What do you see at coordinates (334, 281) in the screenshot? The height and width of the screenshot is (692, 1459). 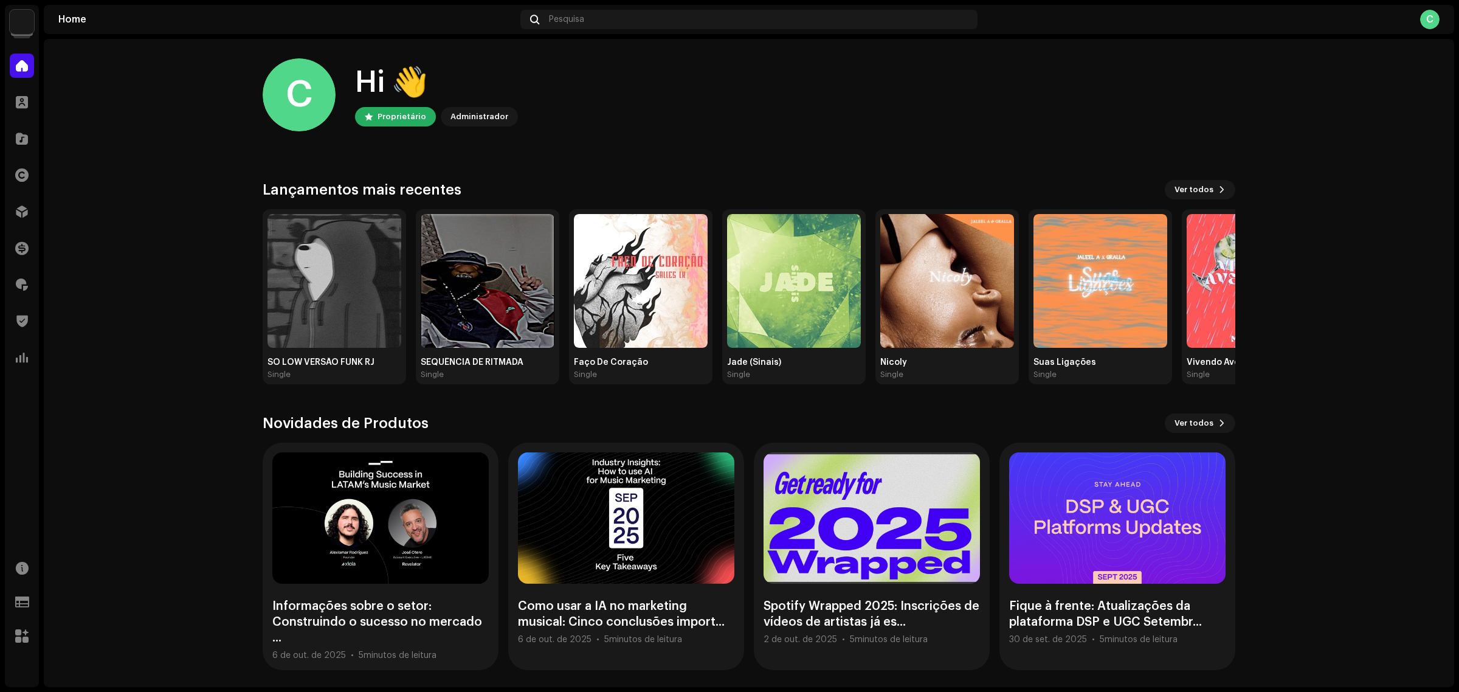 I see `img: 69bc31ea-ef53-4864-a65e-86d62e18fbf8` at bounding box center [334, 281].